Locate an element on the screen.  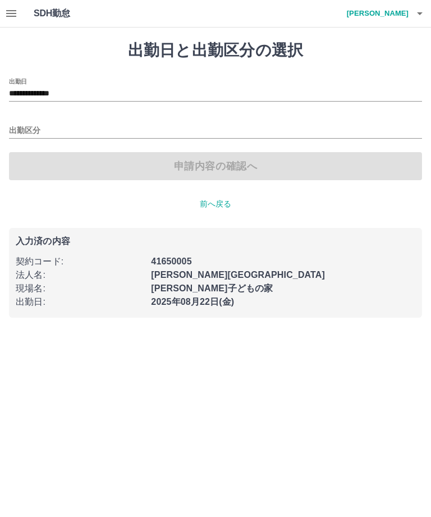
label: 出勤日 is located at coordinates (18, 81).